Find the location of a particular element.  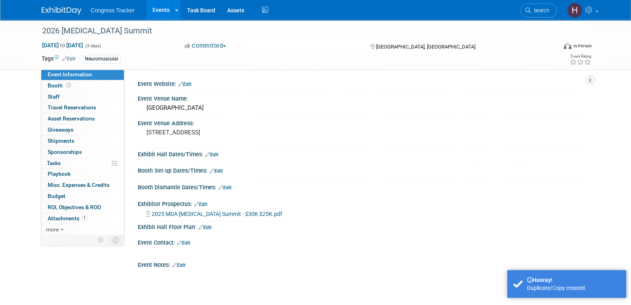

span: to is located at coordinates (62, 45).